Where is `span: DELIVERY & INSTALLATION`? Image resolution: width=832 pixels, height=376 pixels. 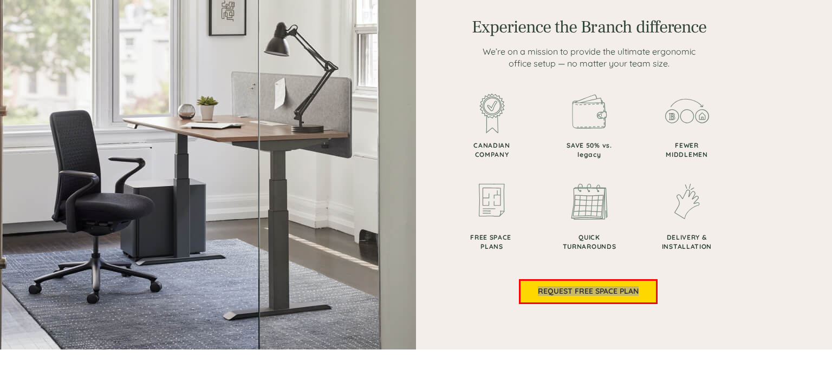
span: DELIVERY & INSTALLATION is located at coordinates (687, 242).